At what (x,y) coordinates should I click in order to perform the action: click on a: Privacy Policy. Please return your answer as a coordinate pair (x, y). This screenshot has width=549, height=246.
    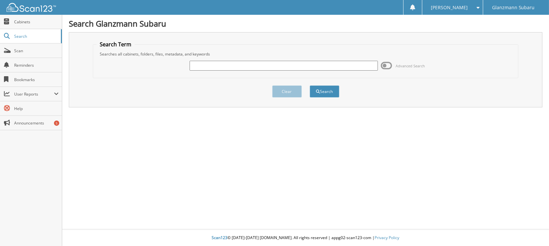
    Looking at the image, I should click on (387, 238).